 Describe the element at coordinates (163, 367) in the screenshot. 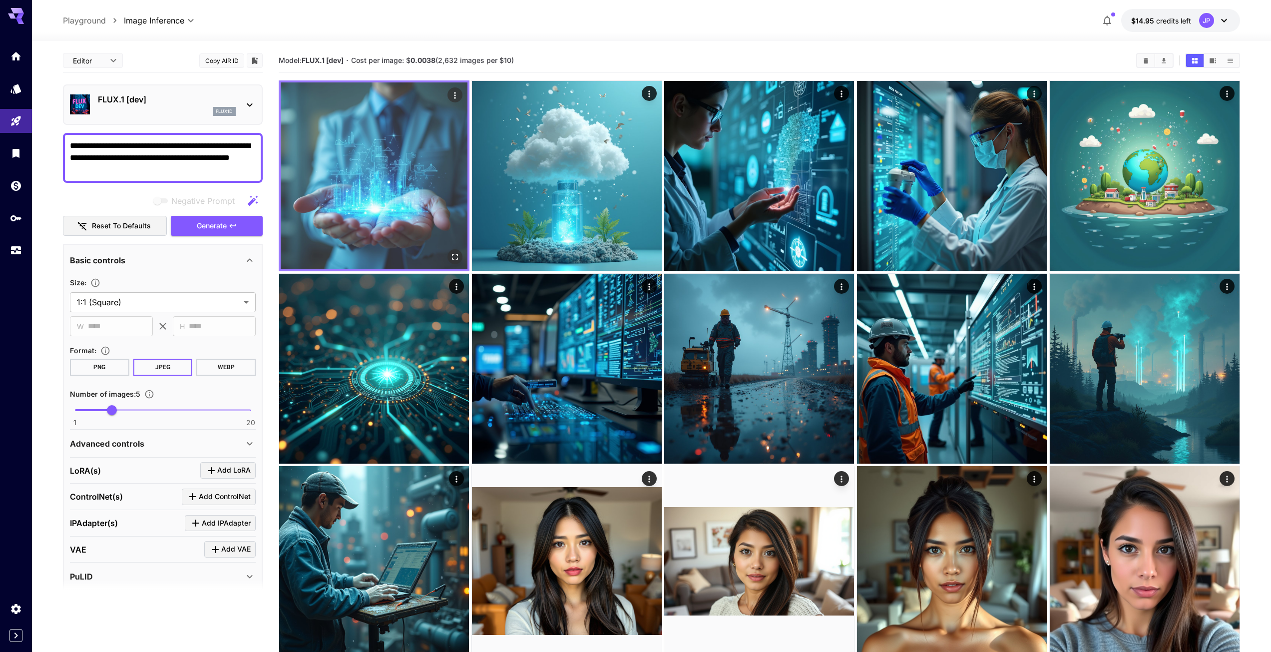

I see `button: JPEG` at that location.